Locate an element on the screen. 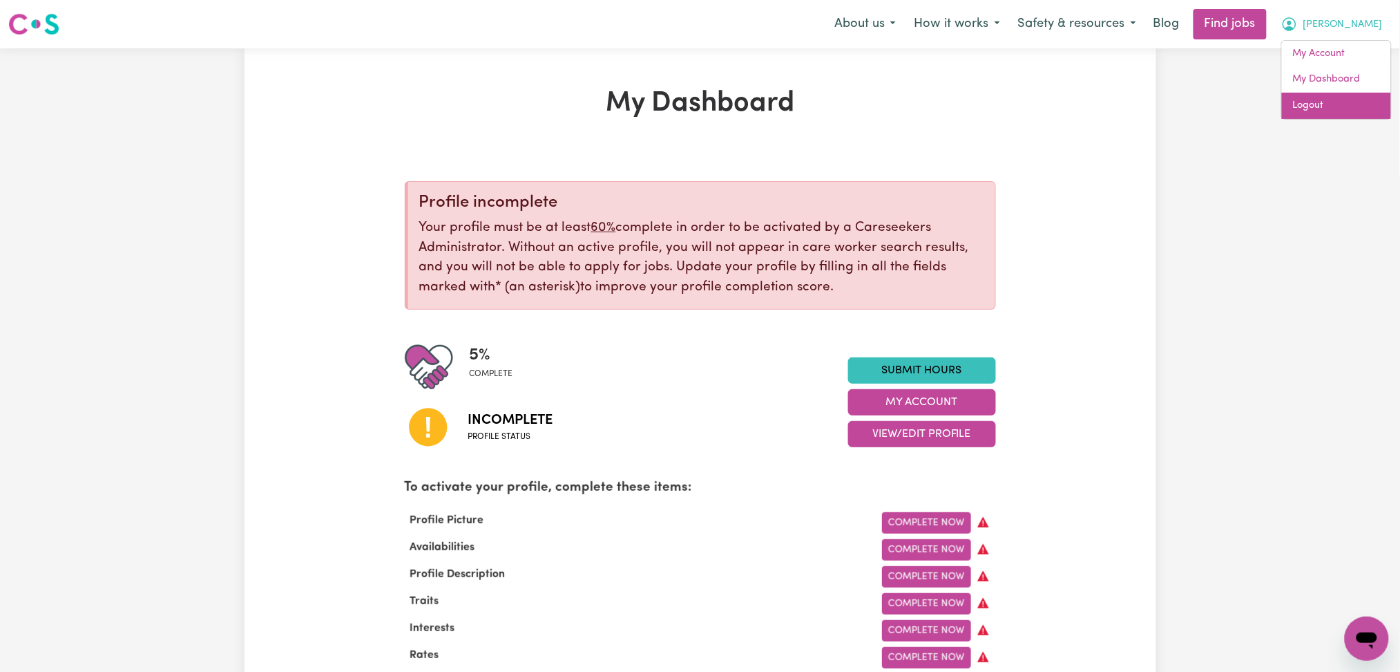  div: My Account is located at coordinates (1337, 79).